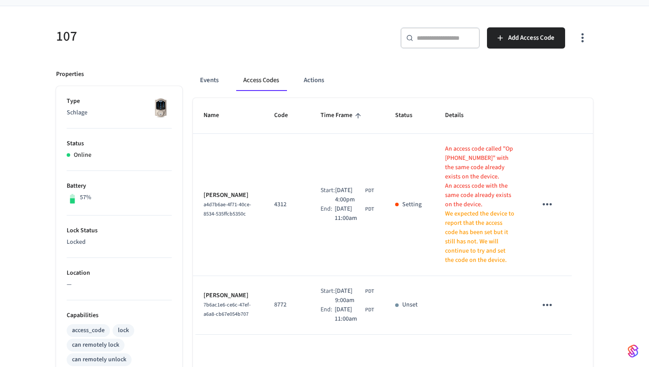 This screenshot has width=649, height=367. Describe the element at coordinates (409, 115) in the screenshot. I see `span: Status` at that location.